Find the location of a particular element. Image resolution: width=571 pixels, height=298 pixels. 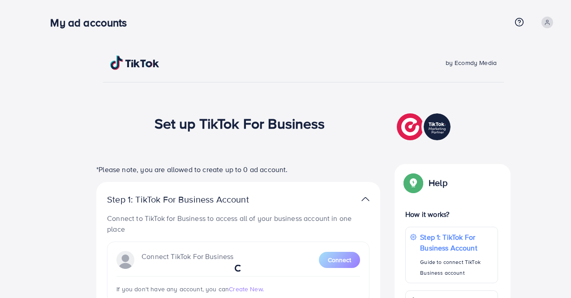

span: by Ecomdy Media is located at coordinates (471, 63).